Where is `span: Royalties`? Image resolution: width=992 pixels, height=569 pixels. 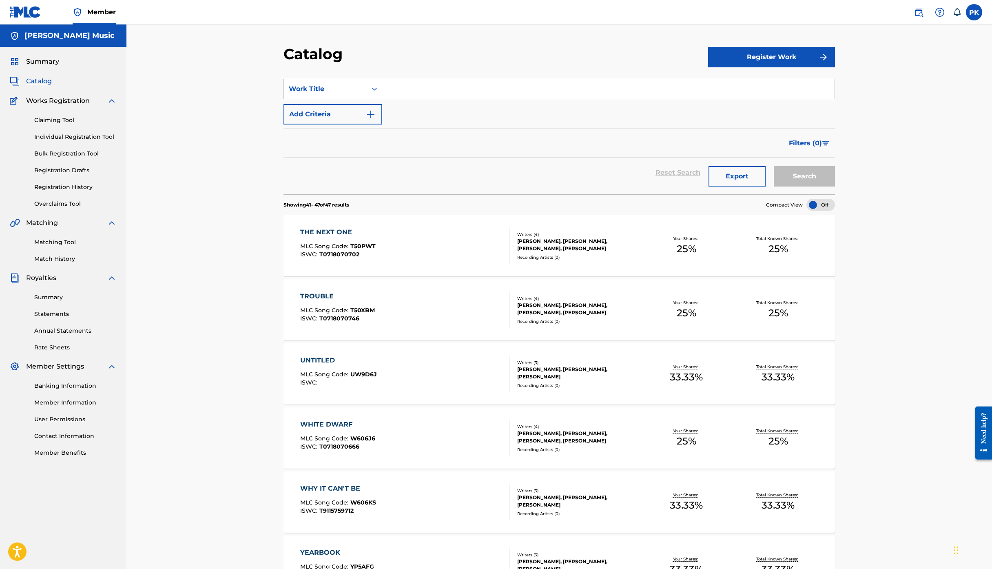
span: Royalties is located at coordinates (41, 278).